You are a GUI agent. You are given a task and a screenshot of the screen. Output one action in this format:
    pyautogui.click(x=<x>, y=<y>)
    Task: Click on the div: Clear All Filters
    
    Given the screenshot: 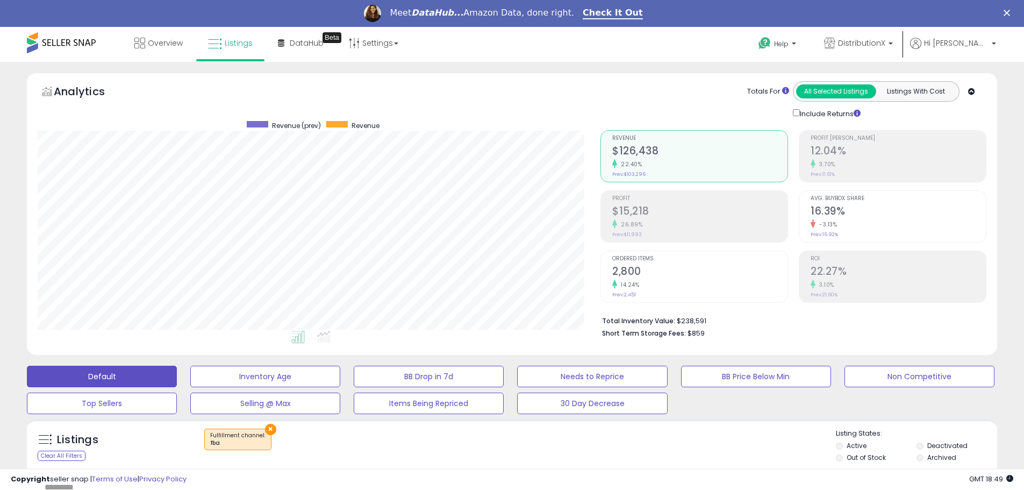 What is the action you would take?
    pyautogui.click(x=61, y=455)
    